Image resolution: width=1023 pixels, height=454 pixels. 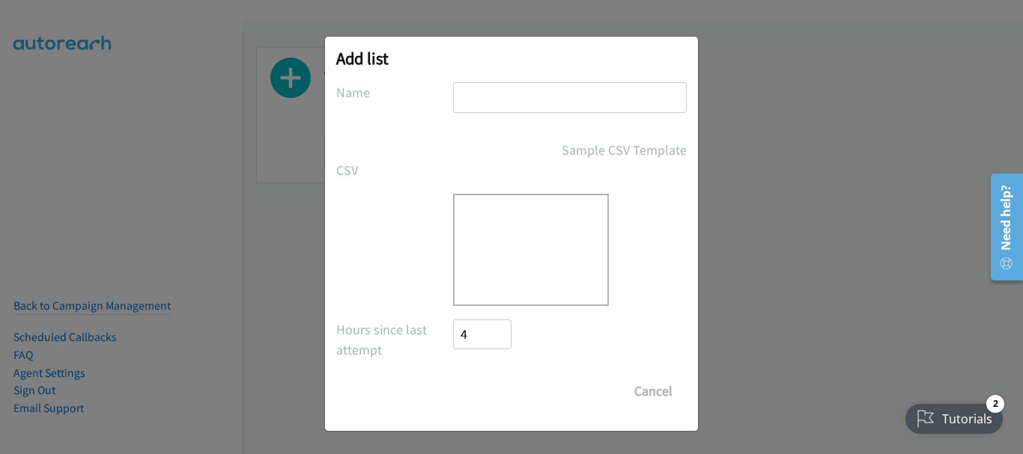 What do you see at coordinates (395, 170) in the screenshot?
I see `label: CSV` at bounding box center [395, 170].